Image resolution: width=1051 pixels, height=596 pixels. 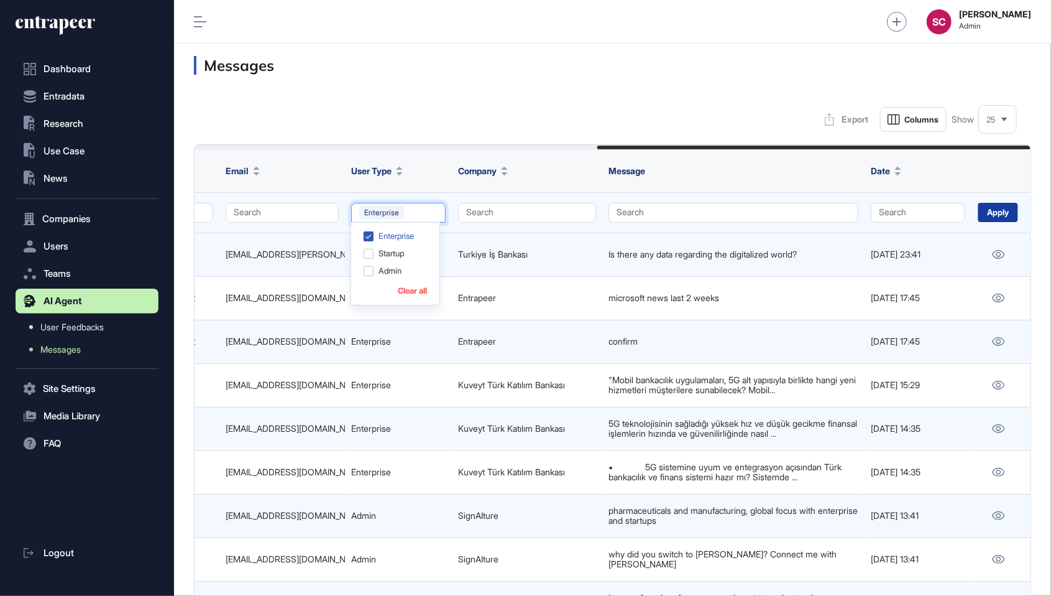 I want to click on button: Media Library, so click(x=87, y=416).